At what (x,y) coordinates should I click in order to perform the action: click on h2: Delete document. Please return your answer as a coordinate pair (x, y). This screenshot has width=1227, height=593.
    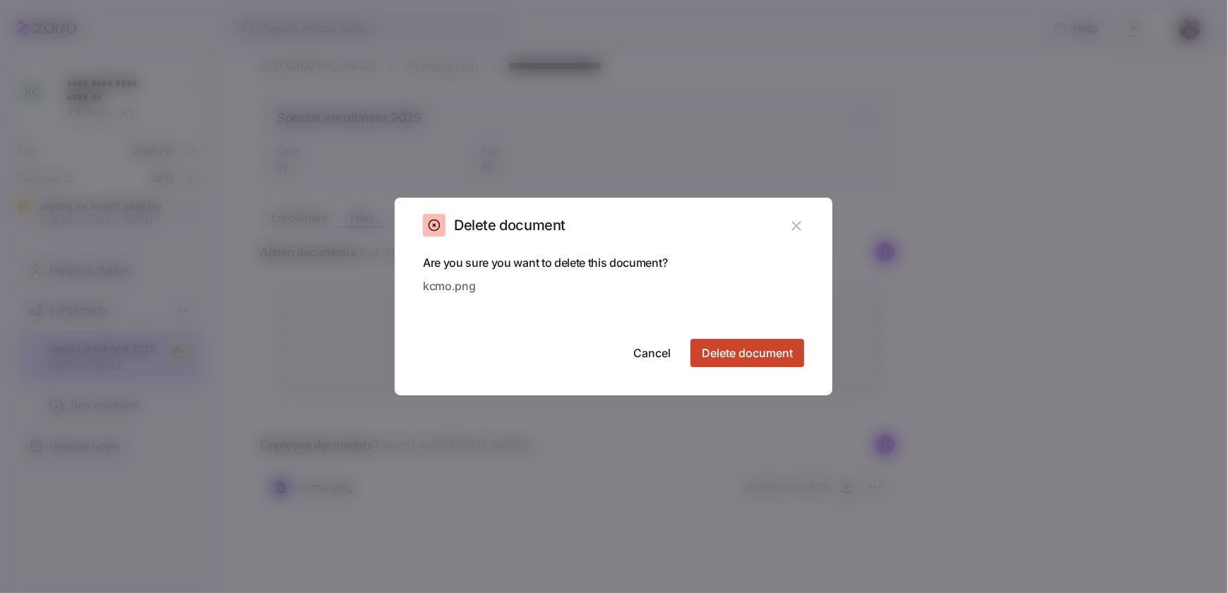
    Looking at the image, I should click on (510, 225).